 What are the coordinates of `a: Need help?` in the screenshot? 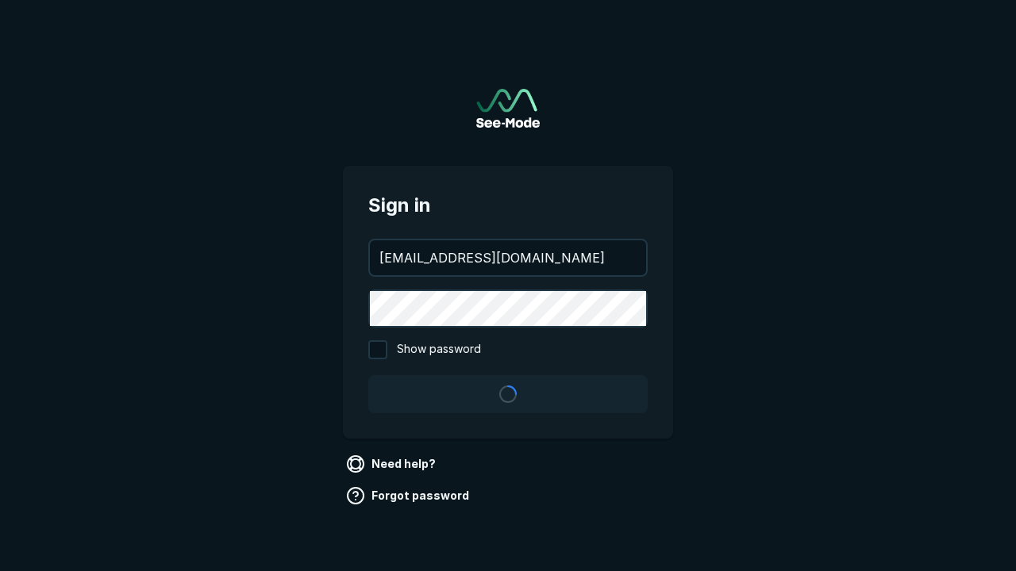 It's located at (392, 464).